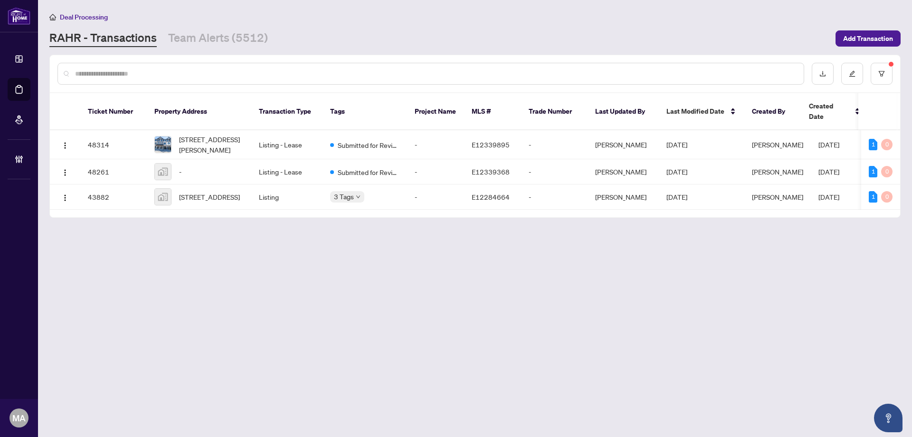 The image size is (912, 437). I want to click on td: 48261, so click(114, 171).